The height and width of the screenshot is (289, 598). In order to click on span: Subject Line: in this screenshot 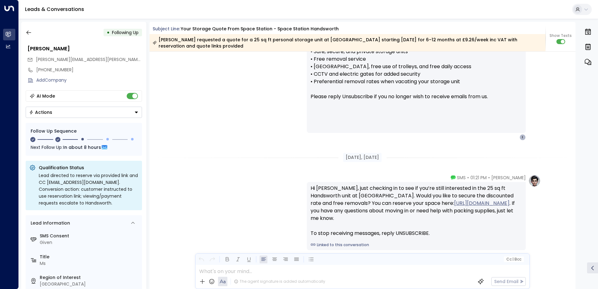, I will do `click(166, 29)`.